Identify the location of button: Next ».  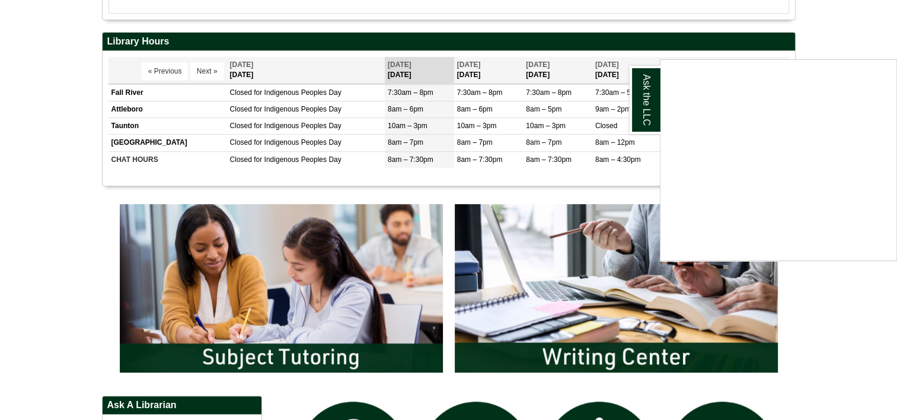
(207, 71).